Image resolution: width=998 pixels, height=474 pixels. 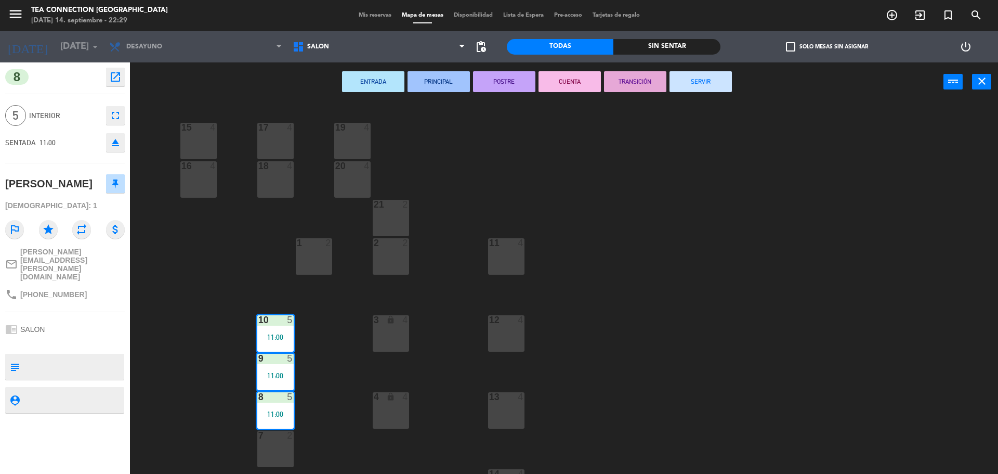 What do you see at coordinates (258, 166) in the screenshot?
I see `div: 18` at bounding box center [258, 166].